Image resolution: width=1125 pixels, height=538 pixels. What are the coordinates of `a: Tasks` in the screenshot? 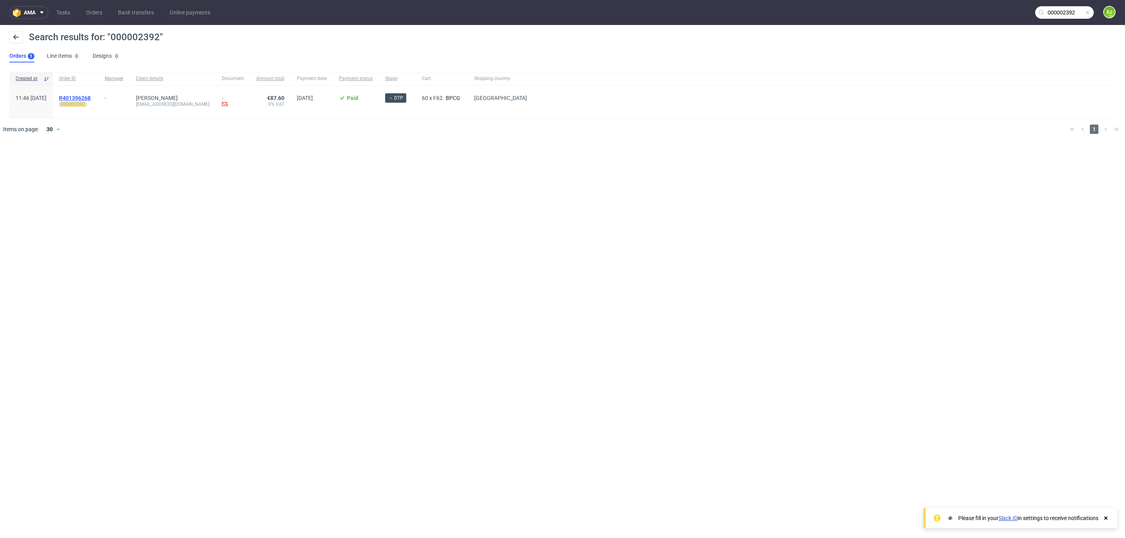 It's located at (63, 13).